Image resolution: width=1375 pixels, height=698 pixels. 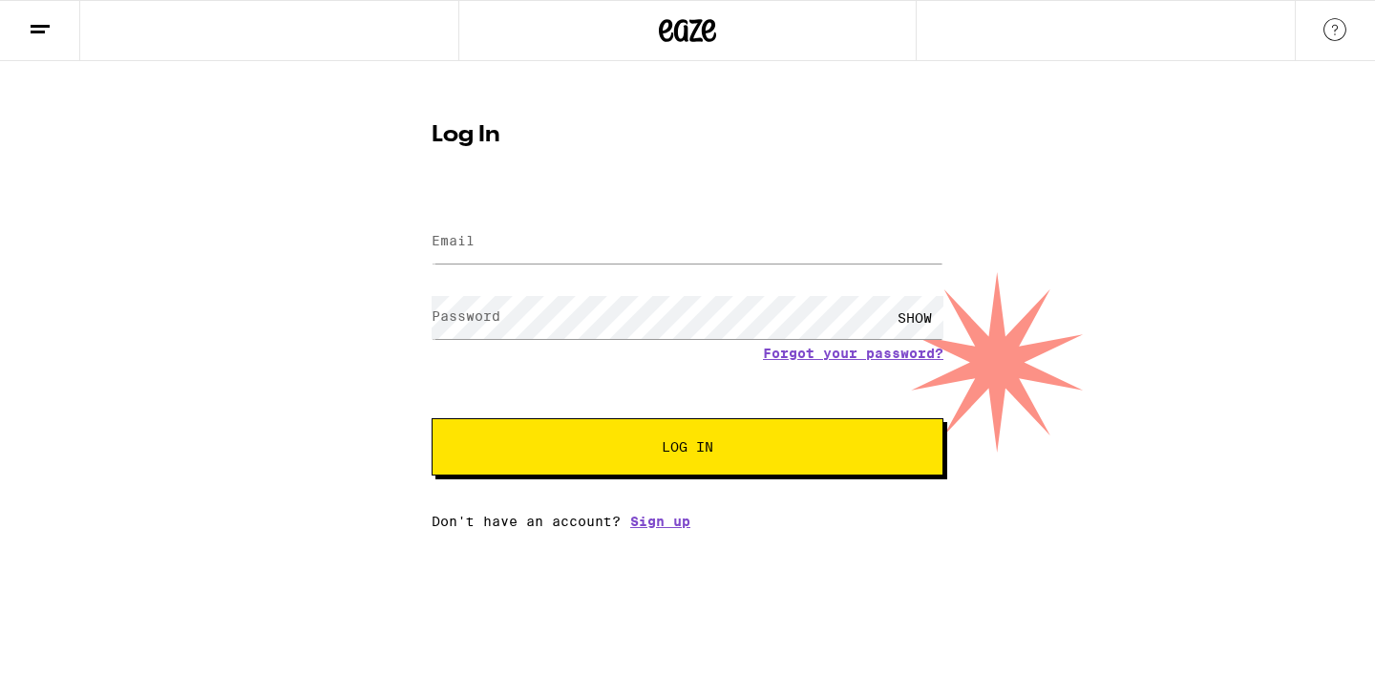 What do you see at coordinates (853, 353) in the screenshot?
I see `a: Forgot your password?` at bounding box center [853, 353].